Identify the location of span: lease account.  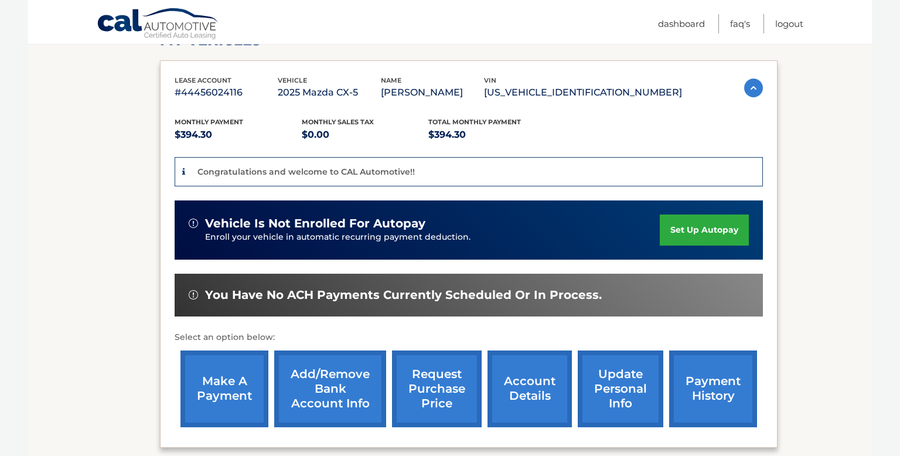
(203, 80).